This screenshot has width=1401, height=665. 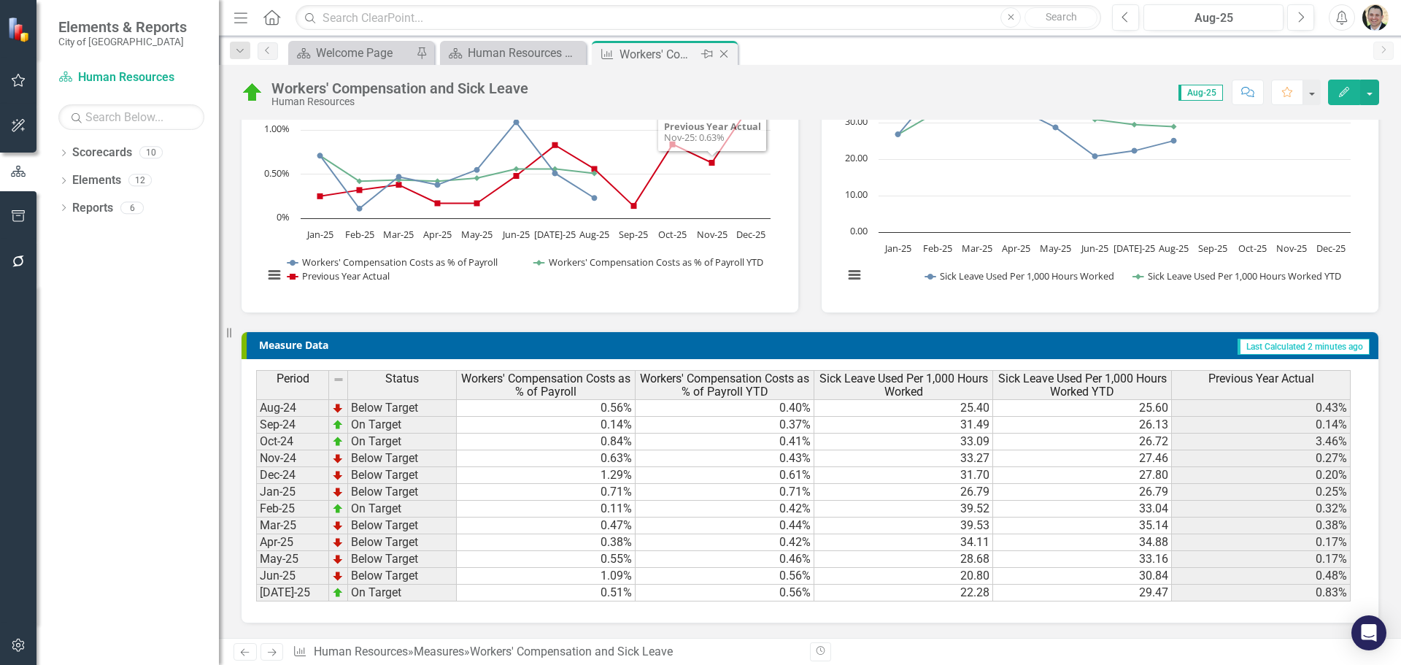 I want to click on text: 0.50%, so click(x=277, y=173).